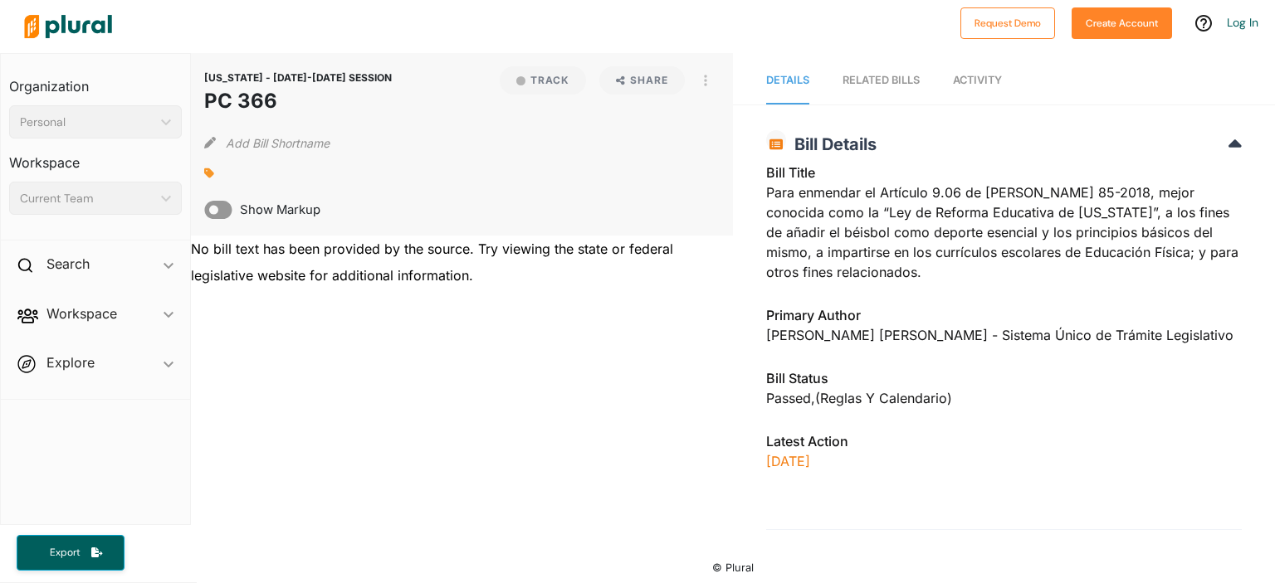 The width and height of the screenshot is (1275, 583). What do you see at coordinates (883, 398) in the screenshot?
I see `span: Reglas y Calendario` at bounding box center [883, 398].